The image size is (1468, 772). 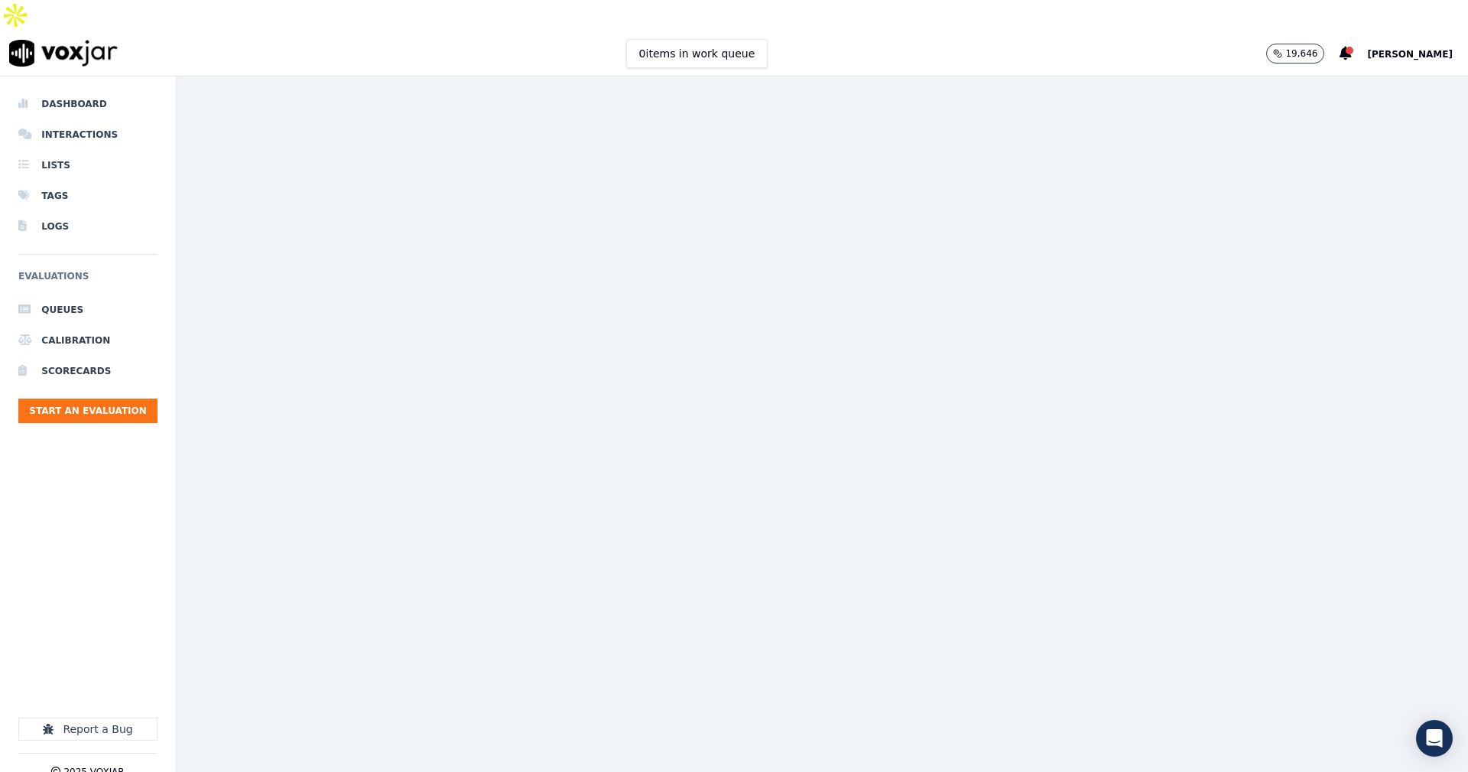 What do you see at coordinates (1435, 738) in the screenshot?
I see `div: Open Intercom Messenger` at bounding box center [1435, 738].